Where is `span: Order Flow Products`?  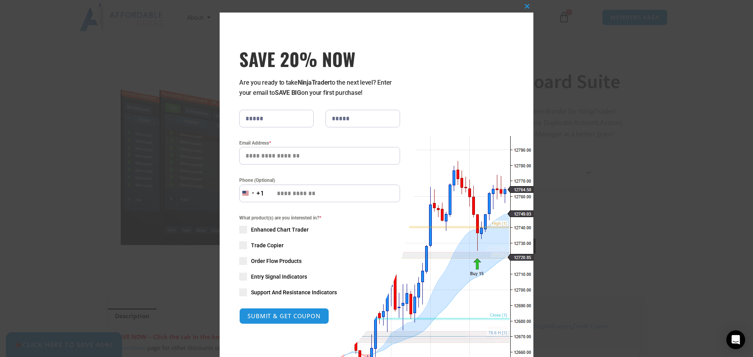 span: Order Flow Products is located at coordinates (276, 261).